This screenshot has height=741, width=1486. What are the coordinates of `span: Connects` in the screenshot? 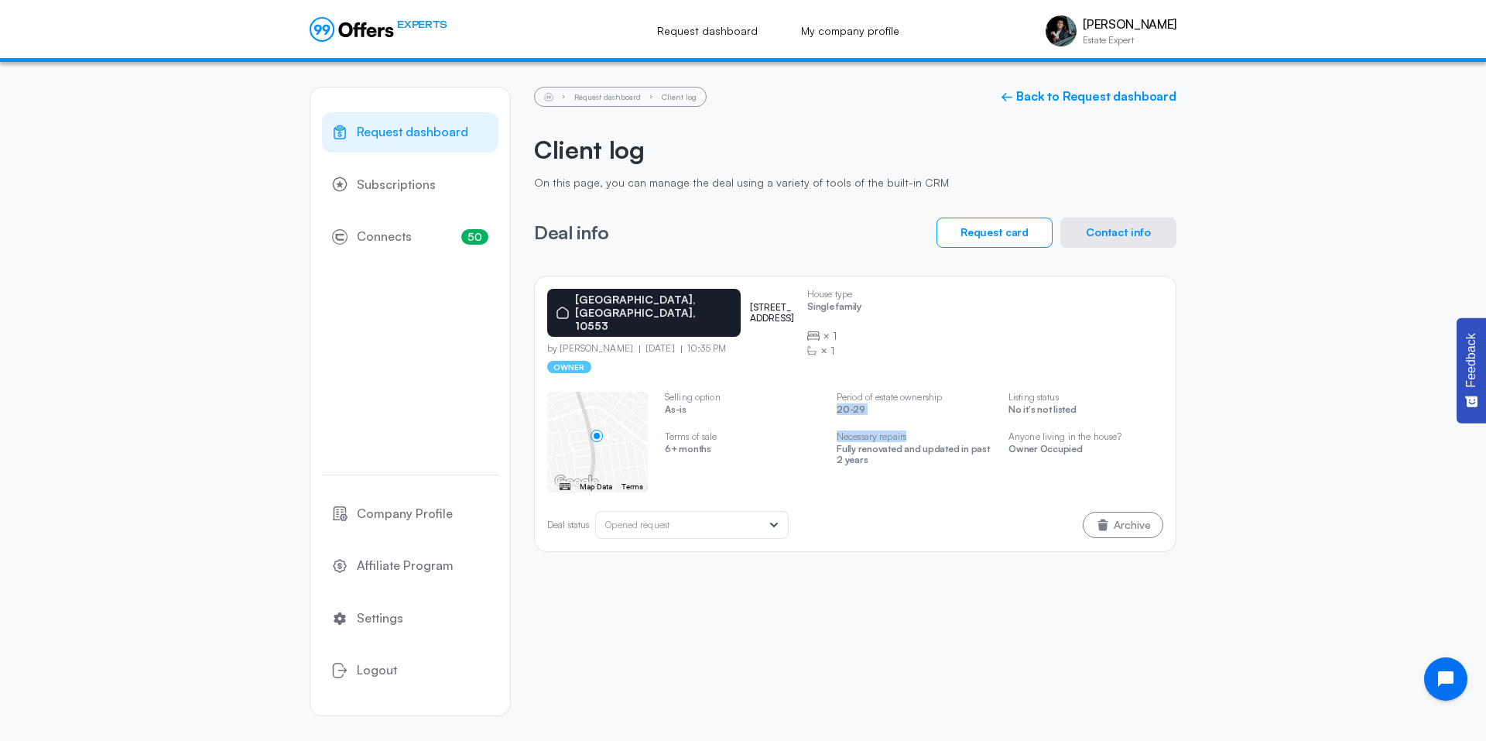 It's located at (384, 237).